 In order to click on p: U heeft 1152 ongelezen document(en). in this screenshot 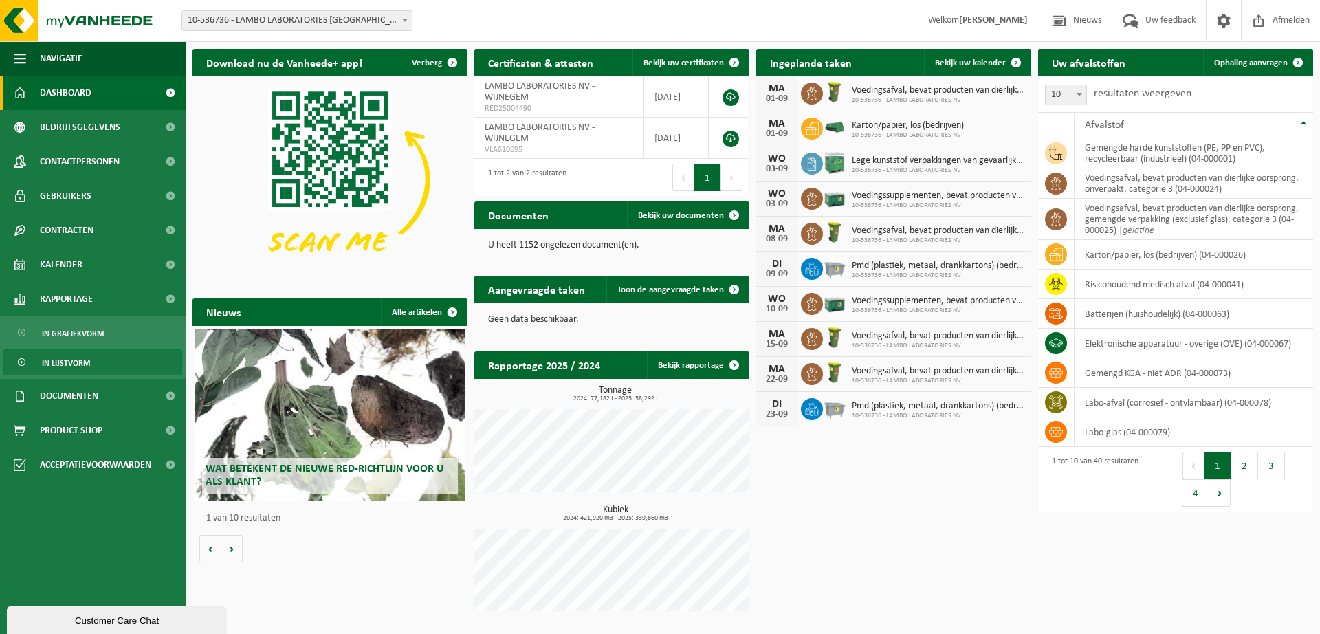, I will do `click(612, 245)`.